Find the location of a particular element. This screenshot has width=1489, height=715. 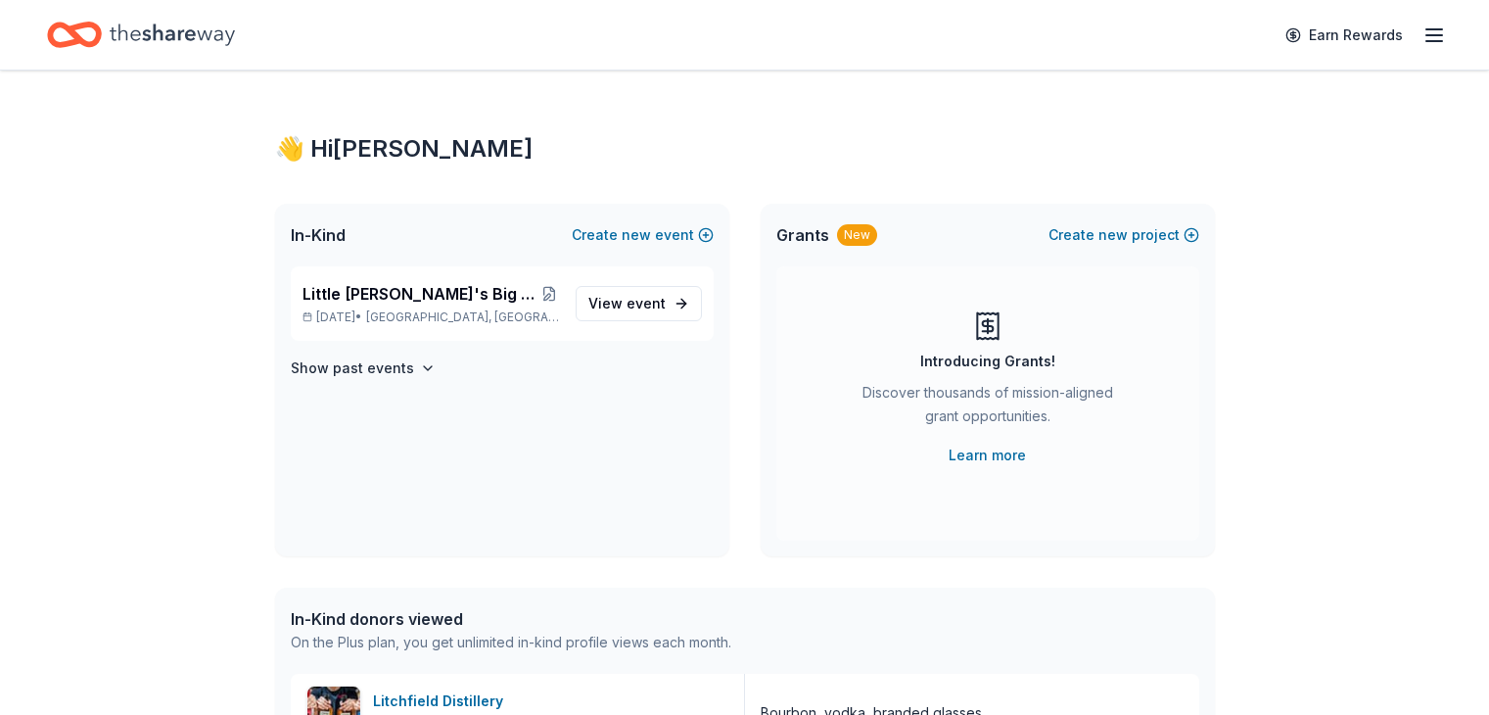

div: Litchfield Distillery is located at coordinates (441, 701).